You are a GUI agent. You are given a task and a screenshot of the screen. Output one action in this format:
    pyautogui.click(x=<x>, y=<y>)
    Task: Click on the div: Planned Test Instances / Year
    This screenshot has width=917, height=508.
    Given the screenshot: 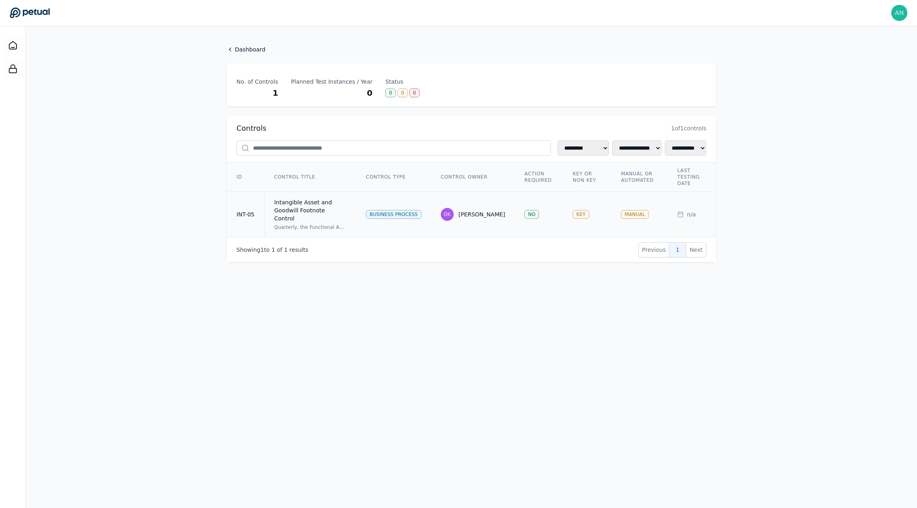 What is the action you would take?
    pyautogui.click(x=332, y=82)
    